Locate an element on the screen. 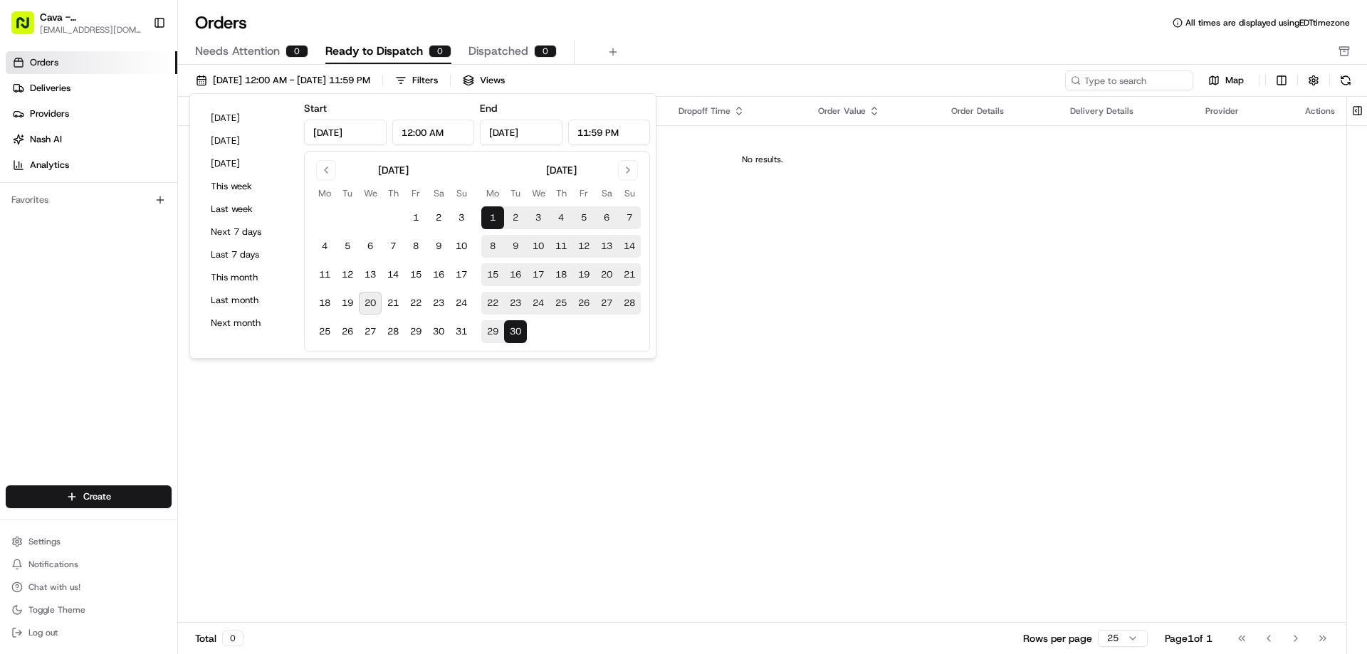 The height and width of the screenshot is (654, 1367). label: End is located at coordinates (489, 108).